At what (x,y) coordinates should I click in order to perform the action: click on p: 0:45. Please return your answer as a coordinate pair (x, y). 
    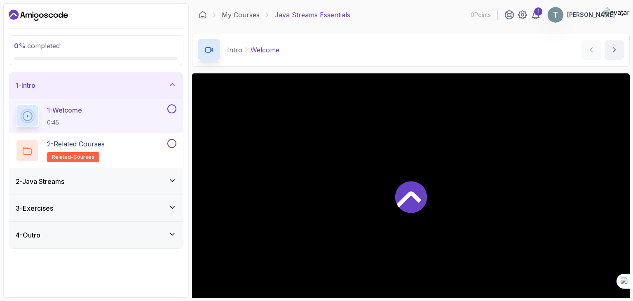
    Looking at the image, I should click on (64, 122).